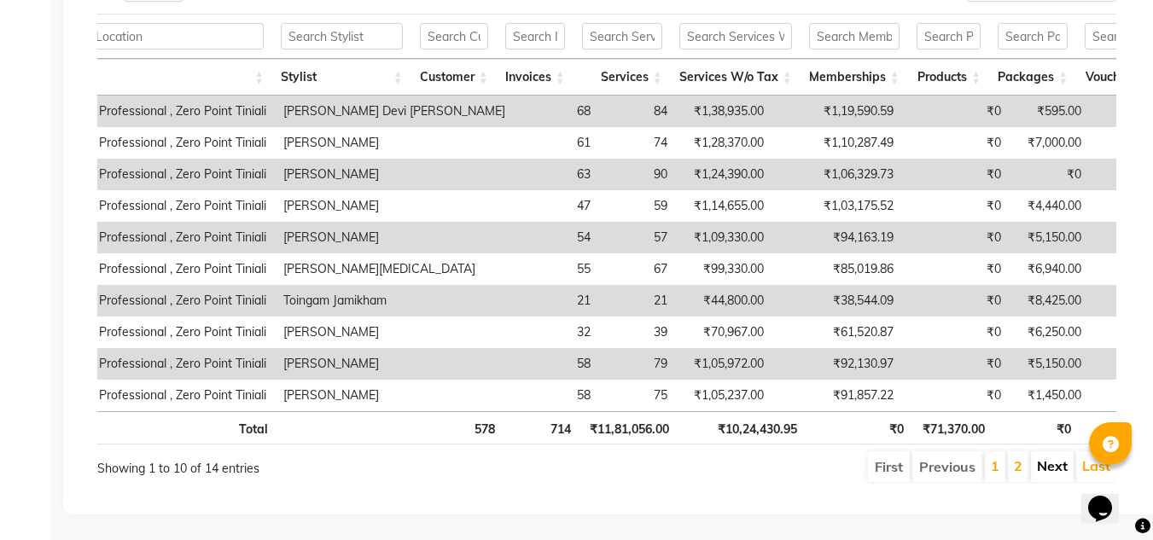 The height and width of the screenshot is (540, 1153). What do you see at coordinates (556, 237) in the screenshot?
I see `td: 54` at bounding box center [556, 237].